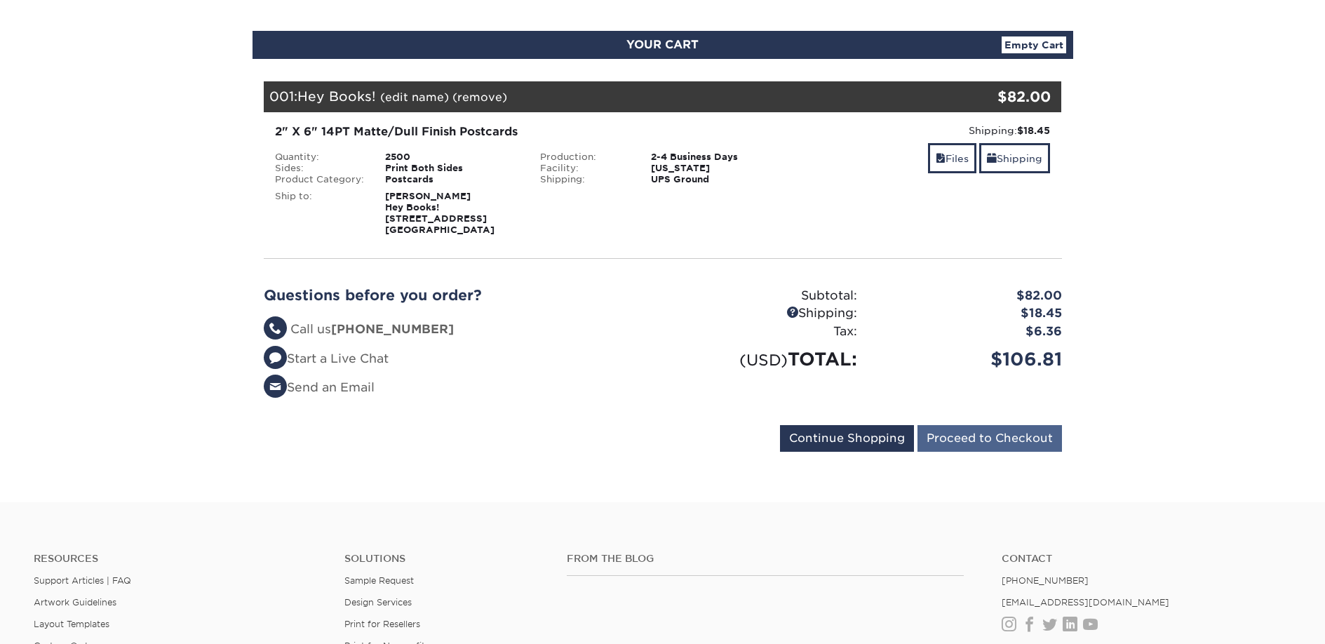  I want to click on a: Send an Email, so click(319, 387).